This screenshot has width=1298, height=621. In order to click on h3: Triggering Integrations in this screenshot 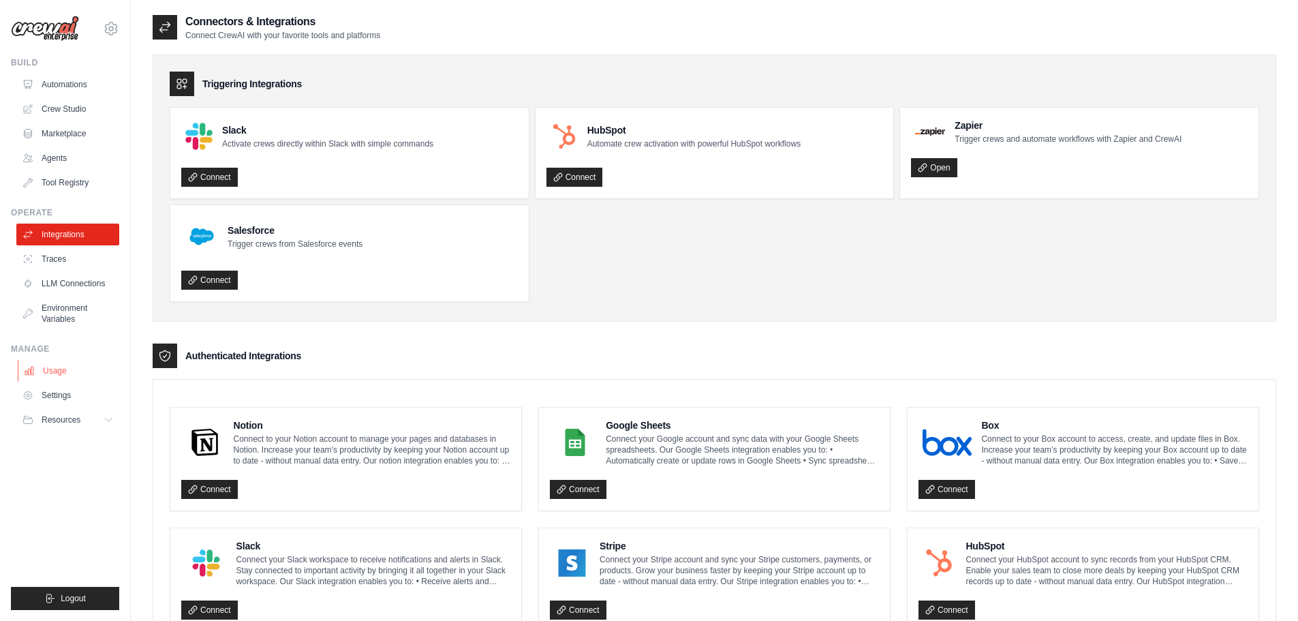, I will do `click(252, 84)`.